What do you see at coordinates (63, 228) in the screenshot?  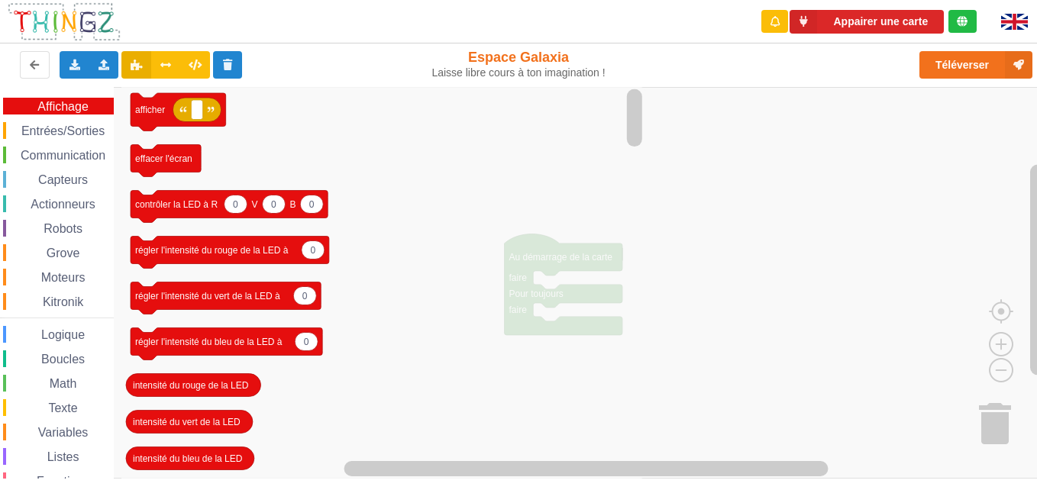 I see `span: Robots` at bounding box center [63, 228].